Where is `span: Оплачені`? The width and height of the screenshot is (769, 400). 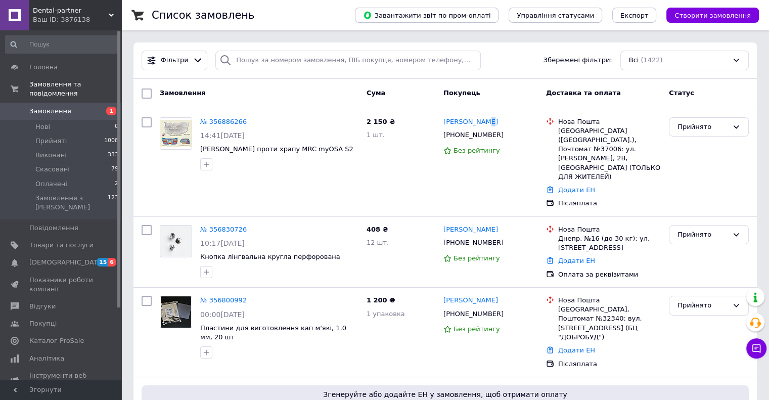
span: Оплачені is located at coordinates (51, 184).